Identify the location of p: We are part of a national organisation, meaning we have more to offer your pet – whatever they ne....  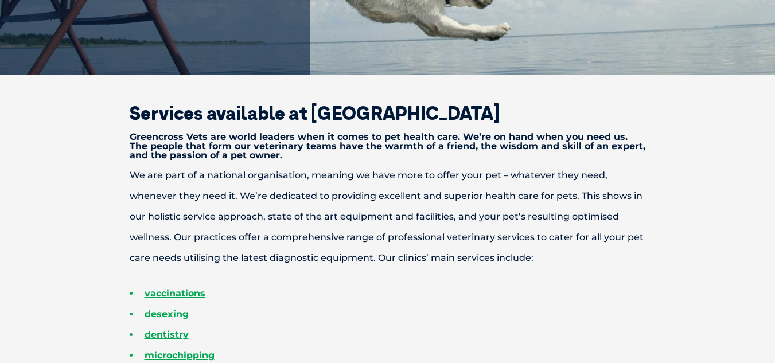
(388, 217).